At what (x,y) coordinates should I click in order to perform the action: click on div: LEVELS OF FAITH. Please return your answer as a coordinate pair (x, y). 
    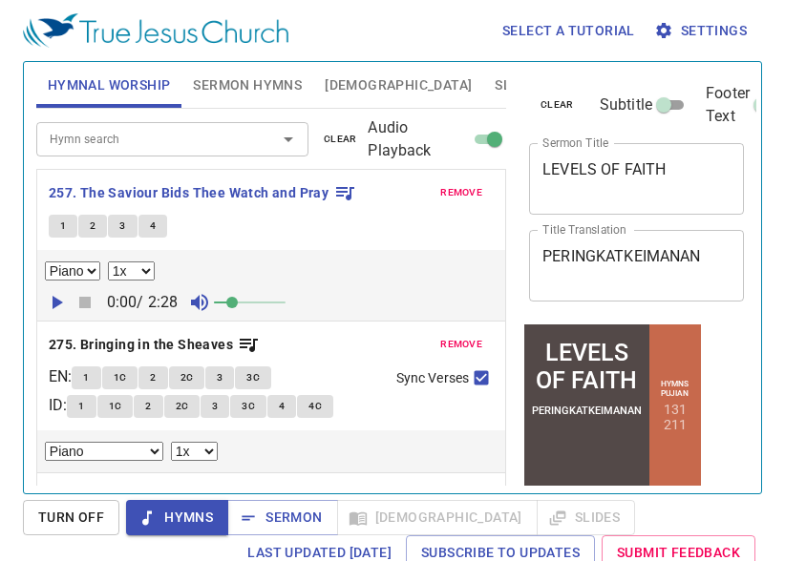
    Looking at the image, I should click on (66, 45).